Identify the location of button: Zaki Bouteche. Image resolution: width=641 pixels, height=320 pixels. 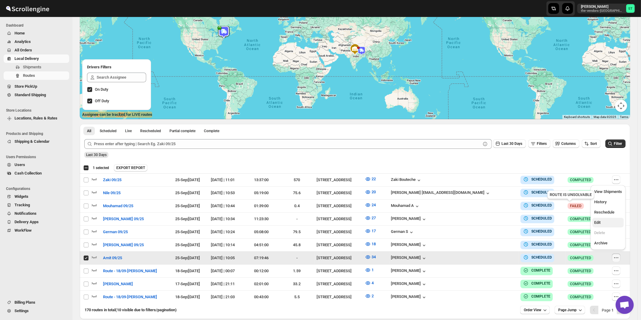
(407, 180).